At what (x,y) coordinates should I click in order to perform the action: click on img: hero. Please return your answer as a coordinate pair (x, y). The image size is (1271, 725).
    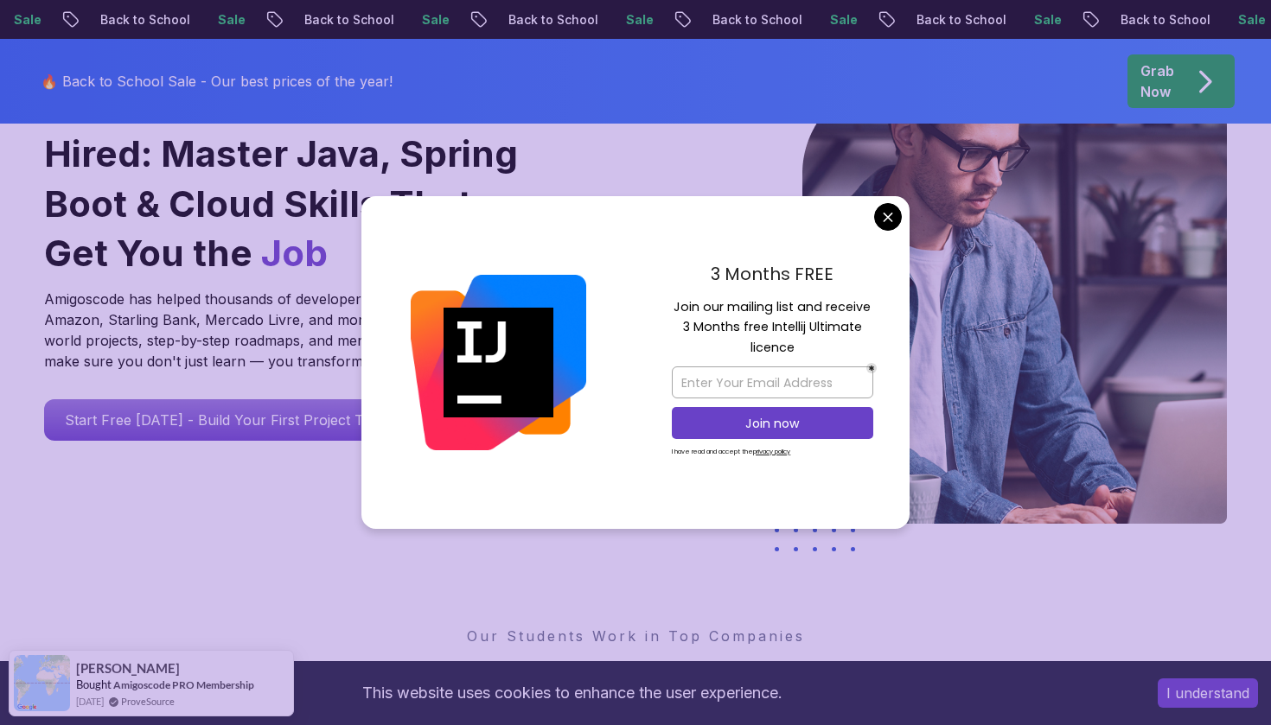
    Looking at the image, I should click on (1014, 301).